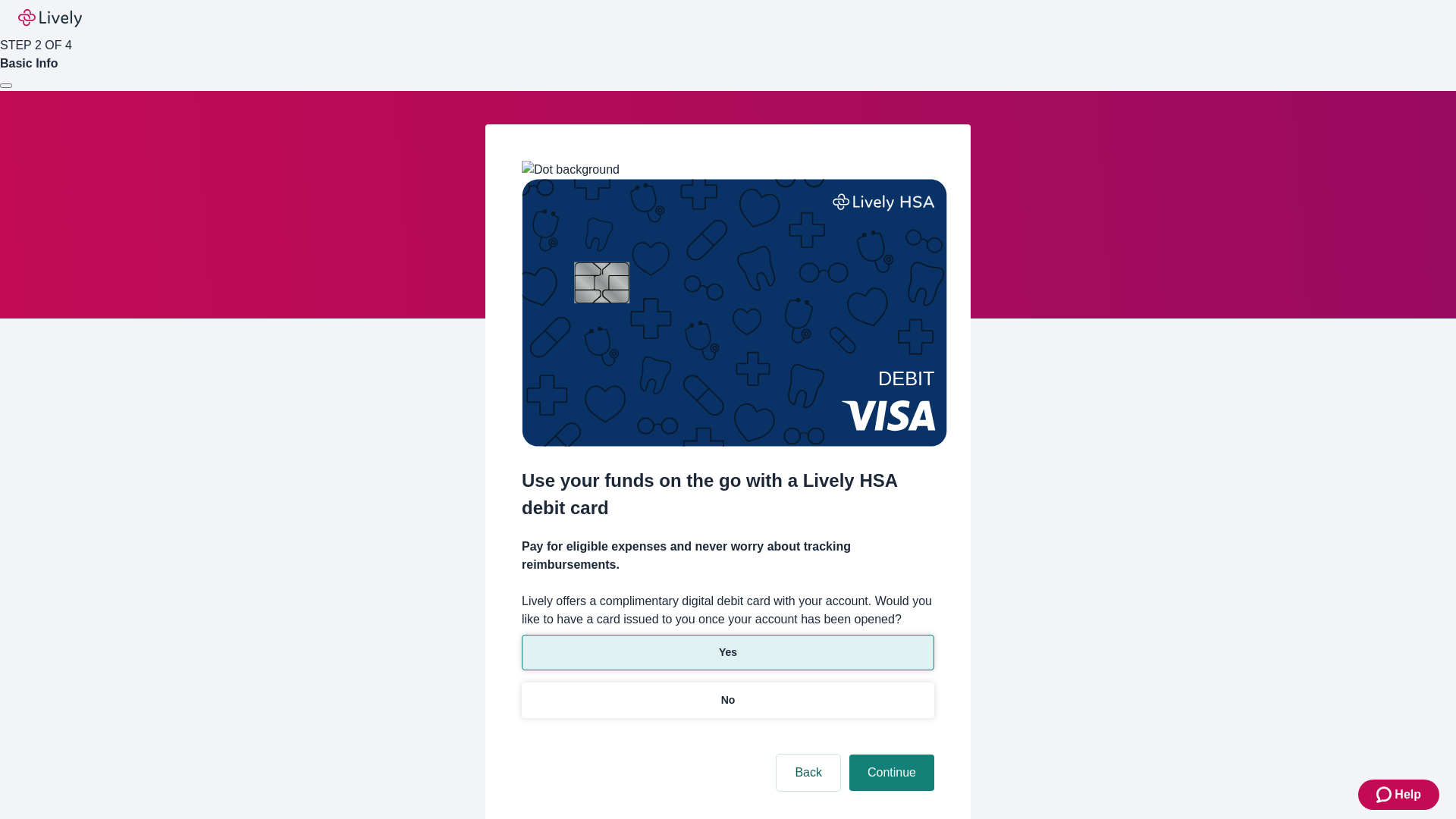 The image size is (1456, 819). I want to click on img: Lively, so click(50, 18).